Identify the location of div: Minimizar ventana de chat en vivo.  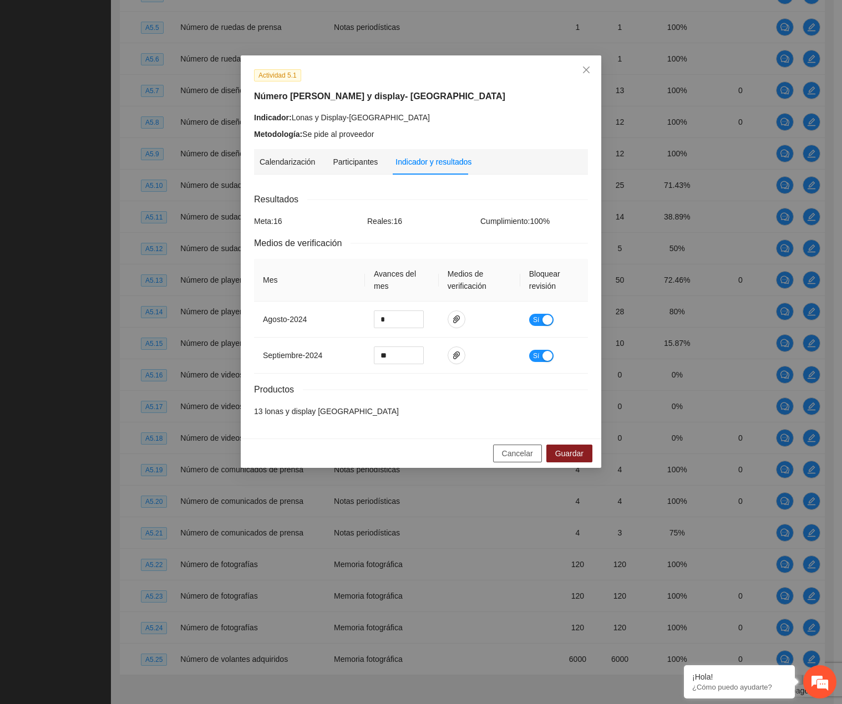
(195, 19).